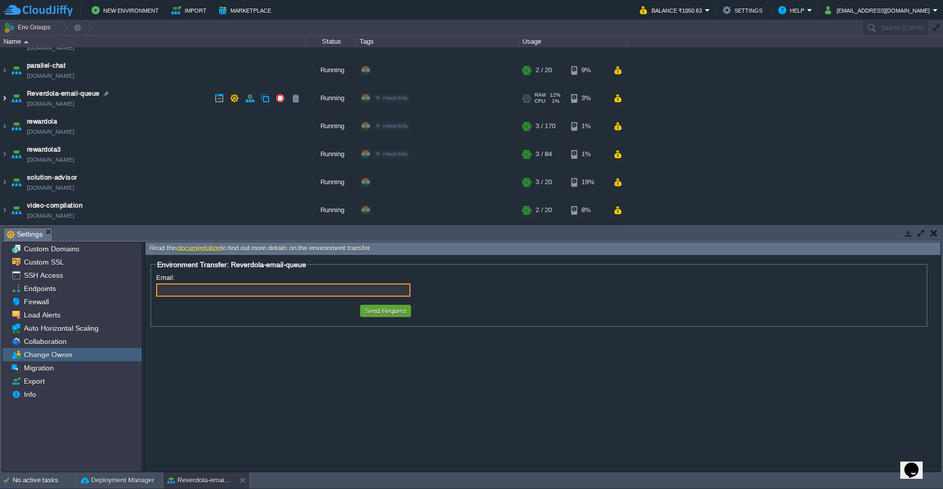 The height and width of the screenshot is (489, 943). I want to click on div: 8%, so click(588, 210).